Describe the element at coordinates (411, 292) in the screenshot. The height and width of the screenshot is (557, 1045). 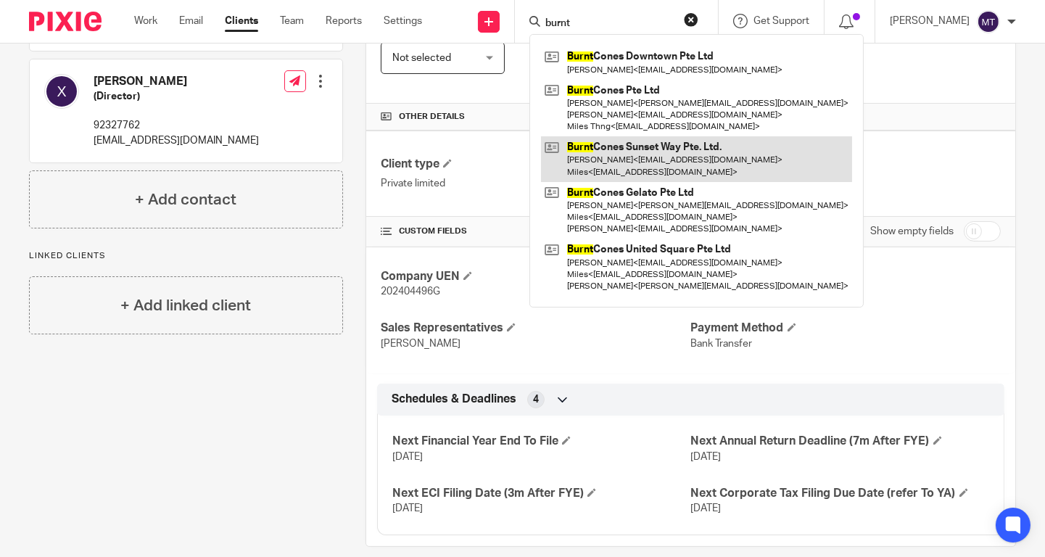
I see `span: 202404496G` at that location.